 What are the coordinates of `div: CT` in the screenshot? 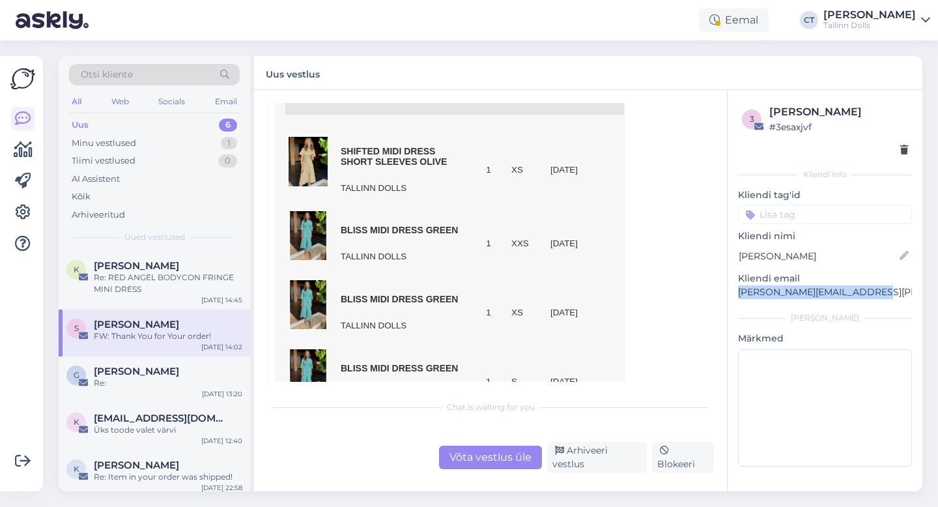 It's located at (809, 20).